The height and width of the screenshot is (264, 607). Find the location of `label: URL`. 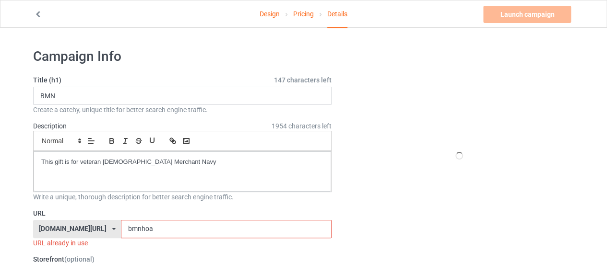

label: URL is located at coordinates (182, 214).